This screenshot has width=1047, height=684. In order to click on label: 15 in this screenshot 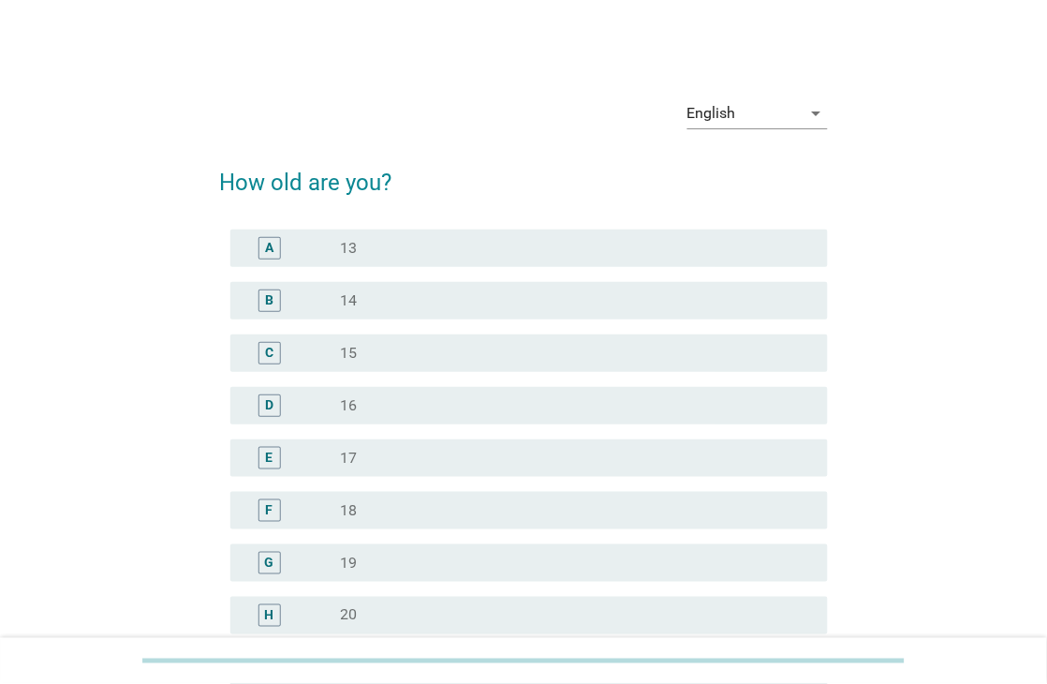, I will do `click(348, 353)`.